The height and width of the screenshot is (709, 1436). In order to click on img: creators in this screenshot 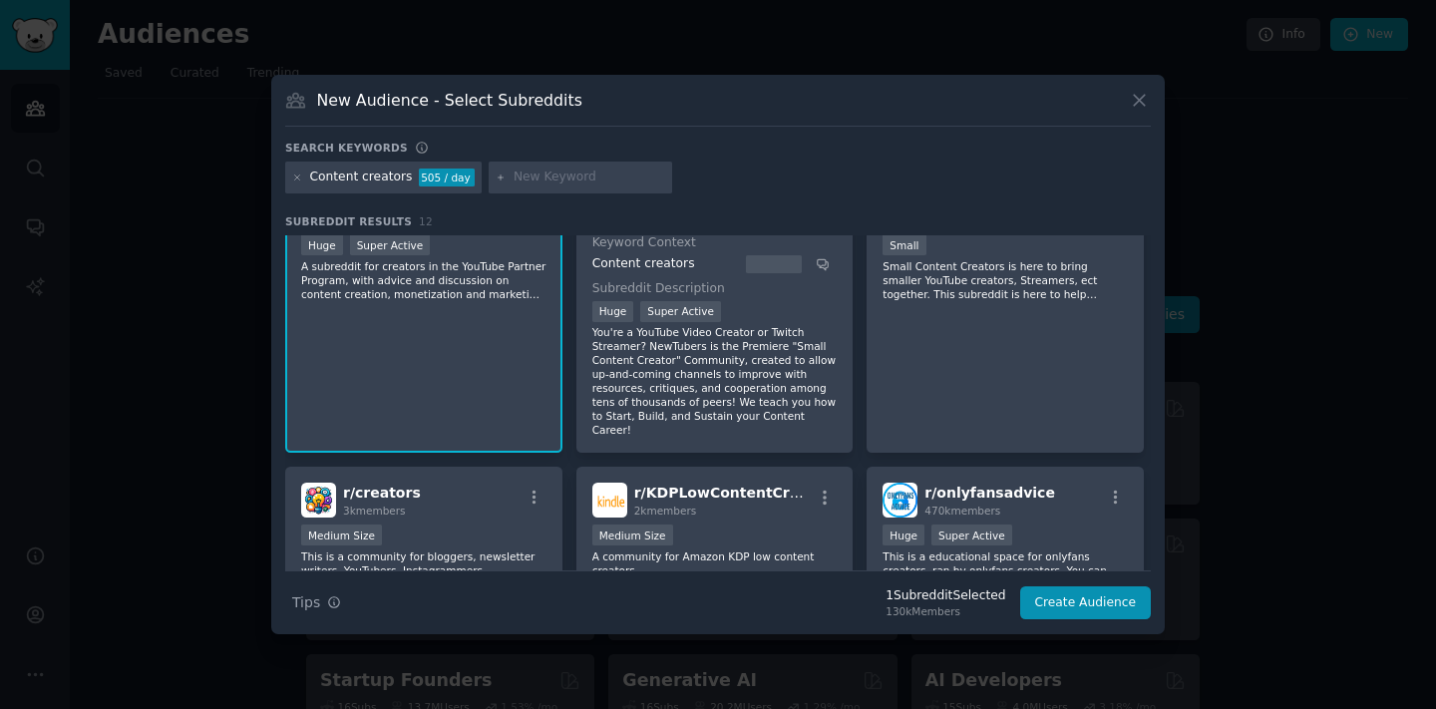, I will do `click(318, 499)`.